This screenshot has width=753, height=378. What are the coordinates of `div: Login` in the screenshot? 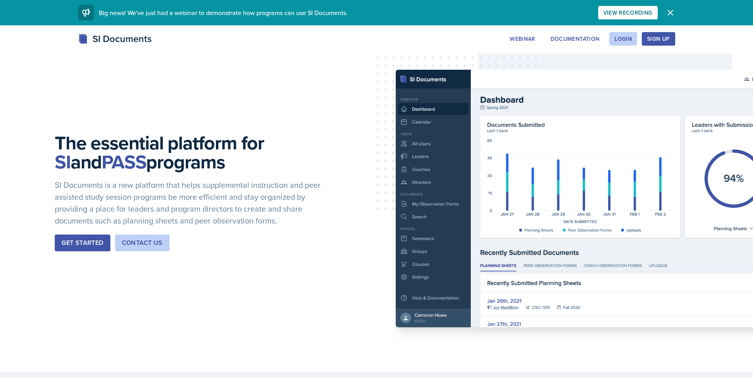 It's located at (623, 39).